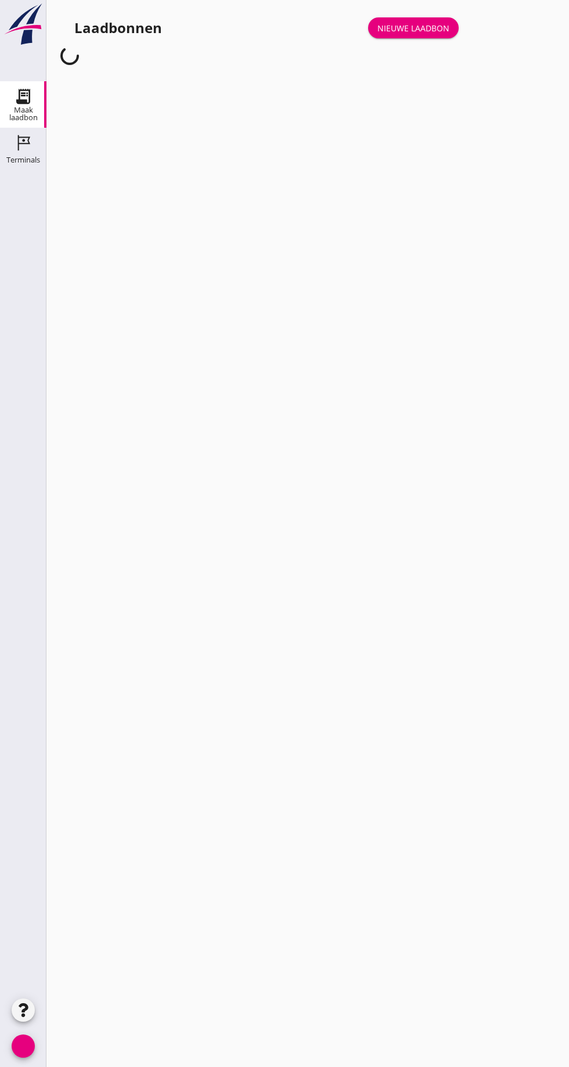 This screenshot has width=569, height=1067. What do you see at coordinates (23, 24) in the screenshot?
I see `img: logo-small.a267ee39.svg` at bounding box center [23, 24].